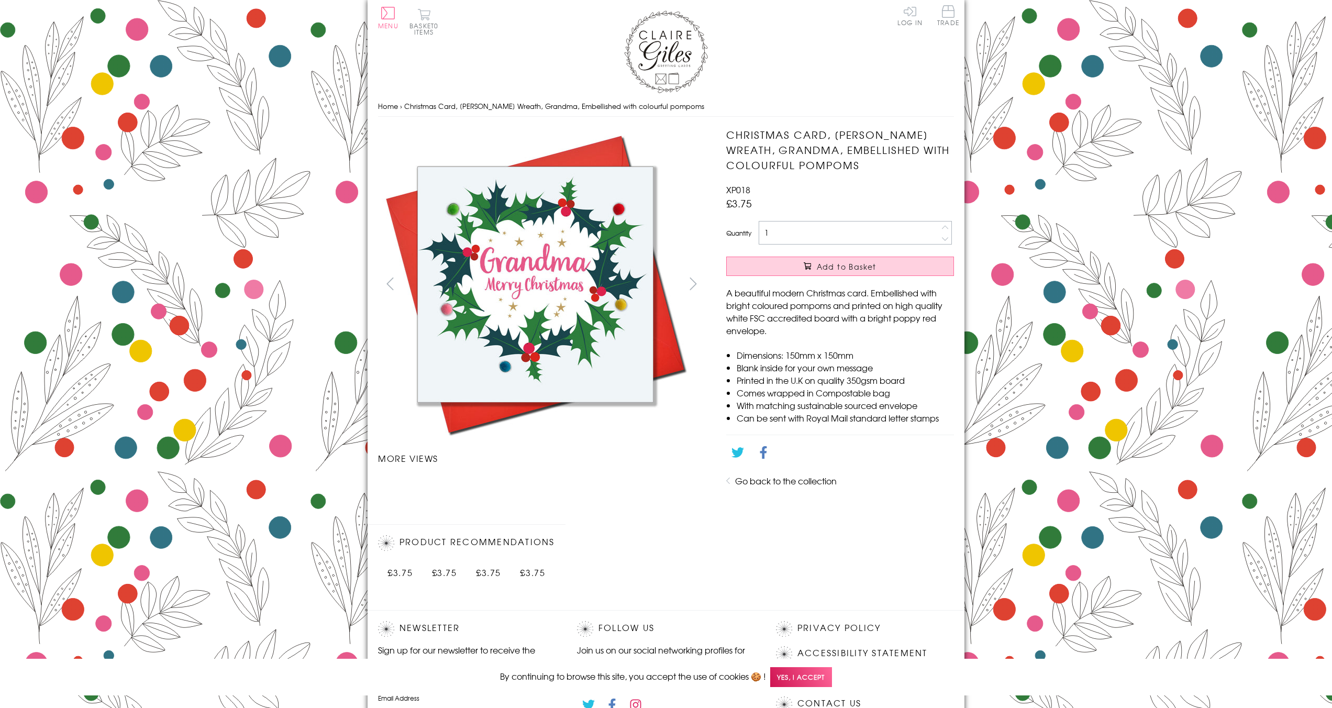 This screenshot has width=1332, height=708. I want to click on button: prev, so click(390, 283).